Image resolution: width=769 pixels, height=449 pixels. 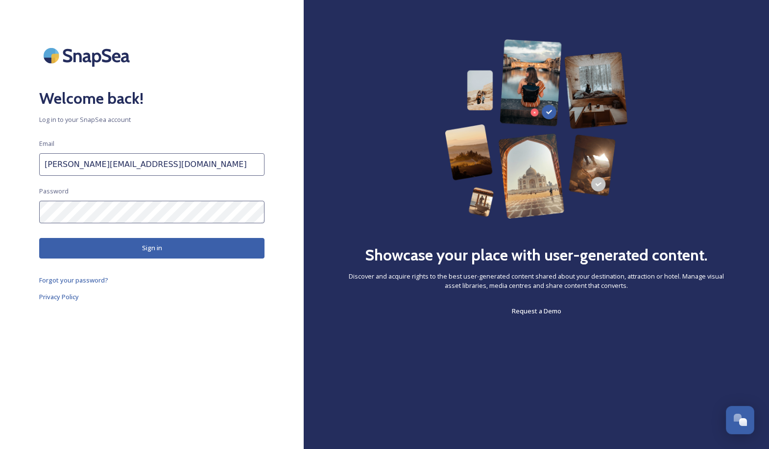 I want to click on span: Request a Demo, so click(x=536, y=311).